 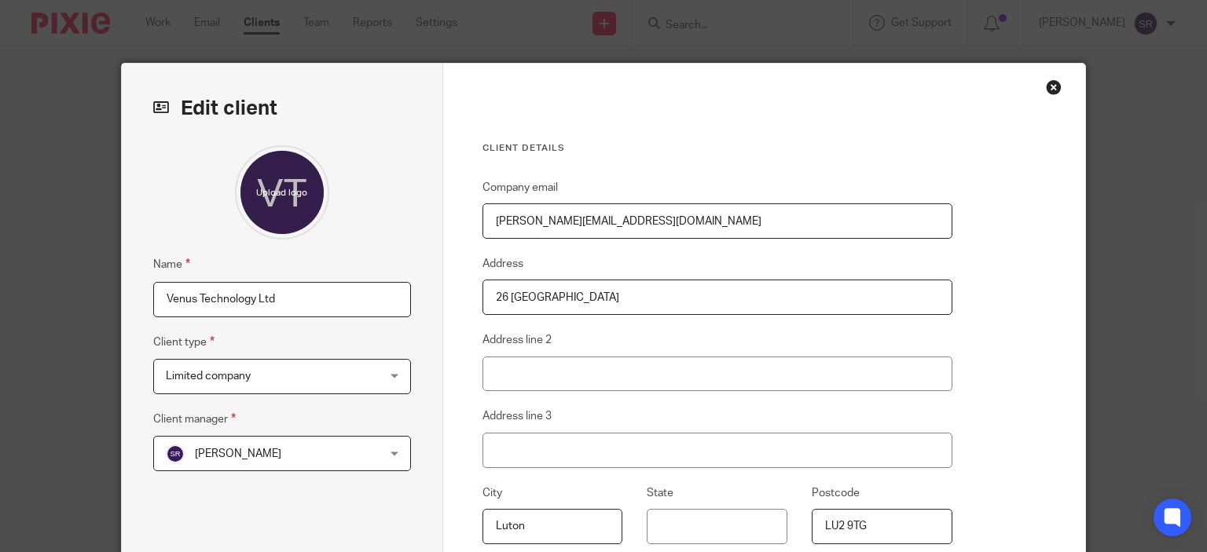 What do you see at coordinates (517, 340) in the screenshot?
I see `label: Address line 2` at bounding box center [517, 340].